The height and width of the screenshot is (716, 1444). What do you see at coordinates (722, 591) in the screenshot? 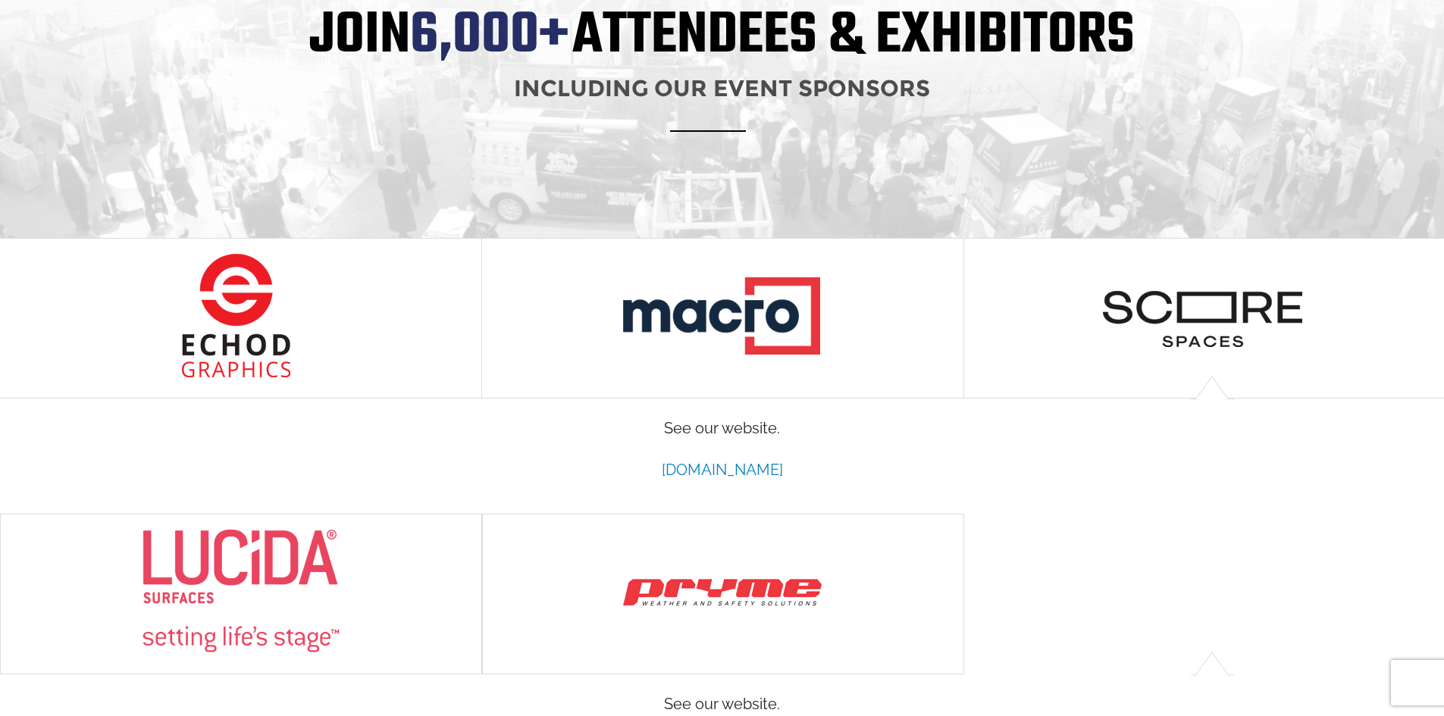
I see `img: Pryme Logo` at bounding box center [722, 591].